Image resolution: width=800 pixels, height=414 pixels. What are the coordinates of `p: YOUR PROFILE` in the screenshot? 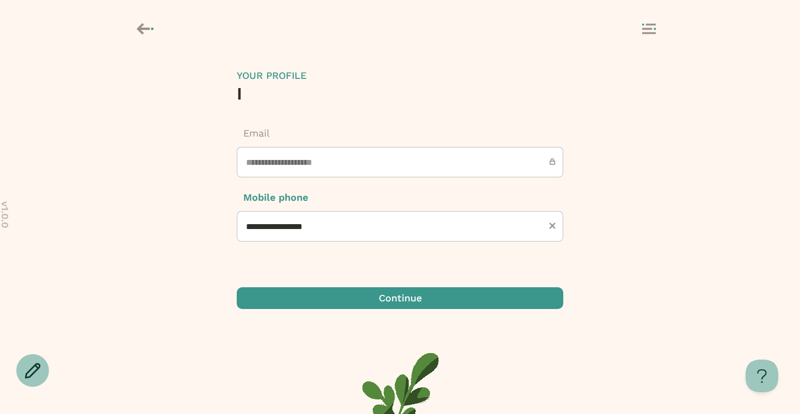 It's located at (400, 76).